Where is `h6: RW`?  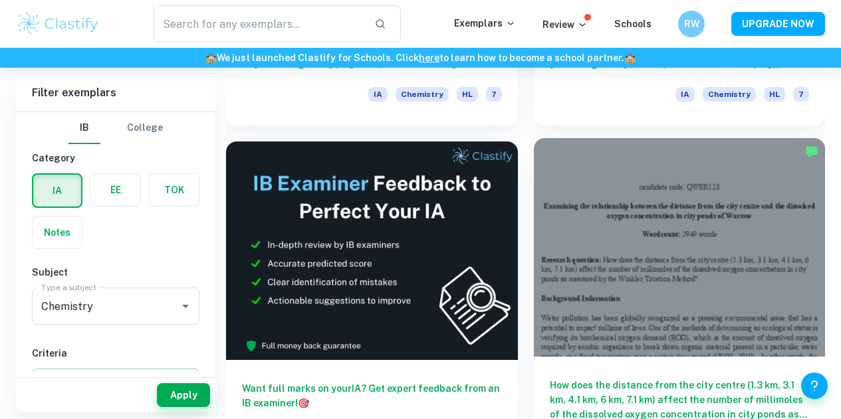
h6: RW is located at coordinates (691, 24).